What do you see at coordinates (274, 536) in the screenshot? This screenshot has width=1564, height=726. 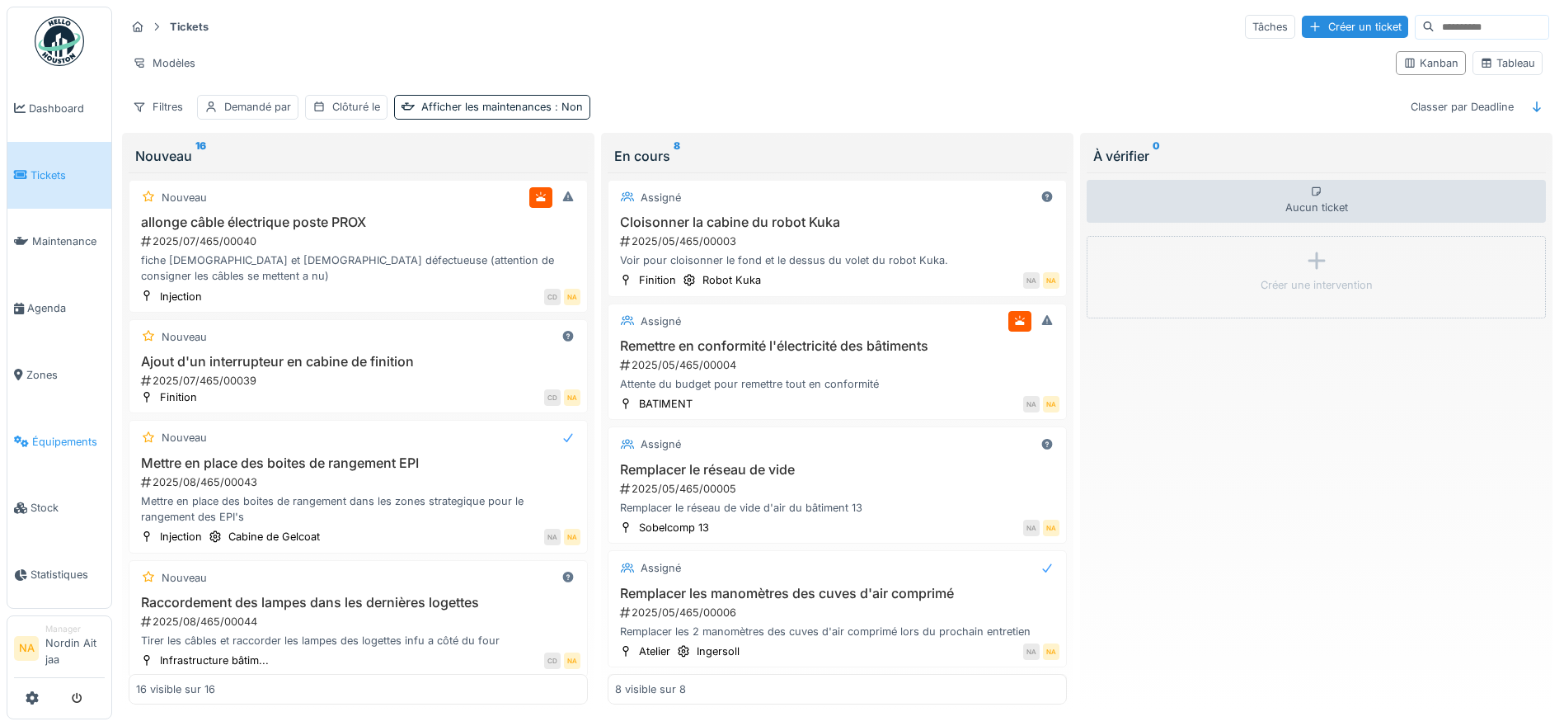 I see `div: Cabine de Gelcoat` at bounding box center [274, 536].